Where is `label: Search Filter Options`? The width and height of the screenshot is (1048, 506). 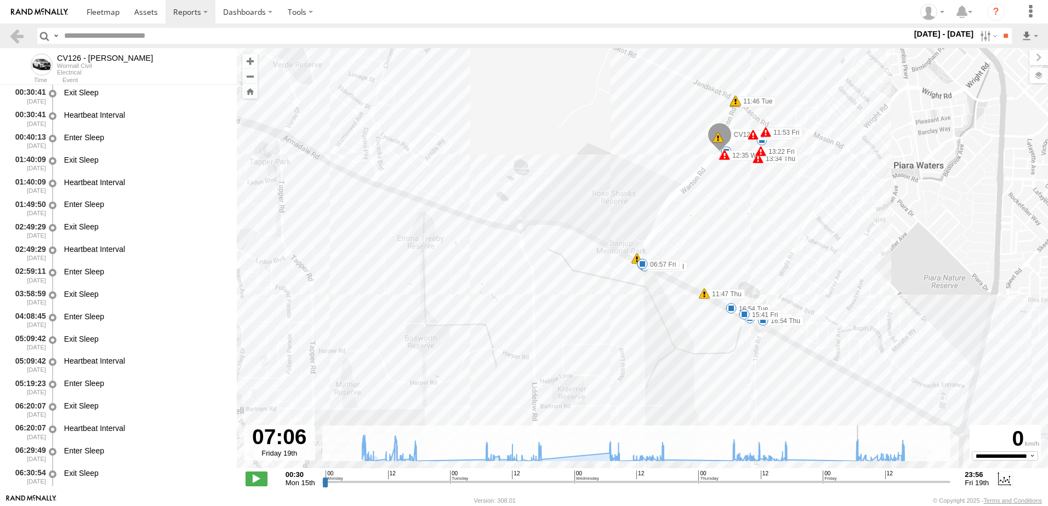
label: Search Filter Options is located at coordinates (987, 36).